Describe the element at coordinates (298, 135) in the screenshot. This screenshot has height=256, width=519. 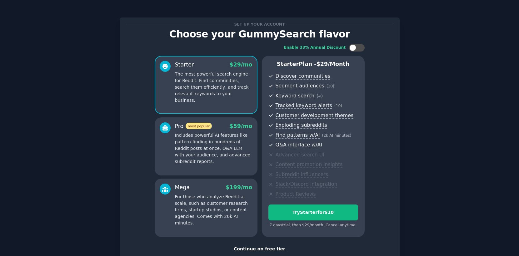
I see `span: Find patterns w/AI` at that location.